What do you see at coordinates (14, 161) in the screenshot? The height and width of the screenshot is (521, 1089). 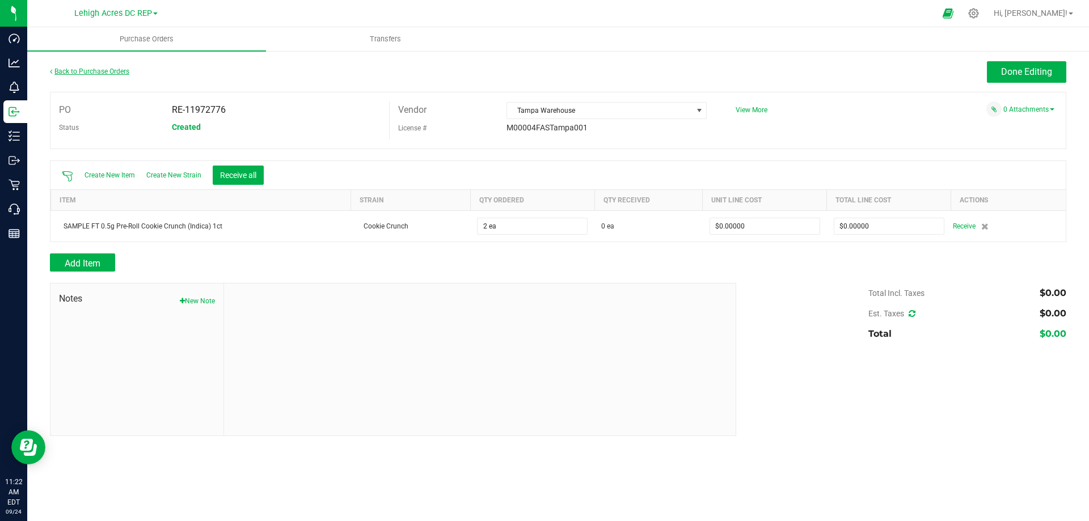 I see `inline-svg: Outbound` at bounding box center [14, 161].